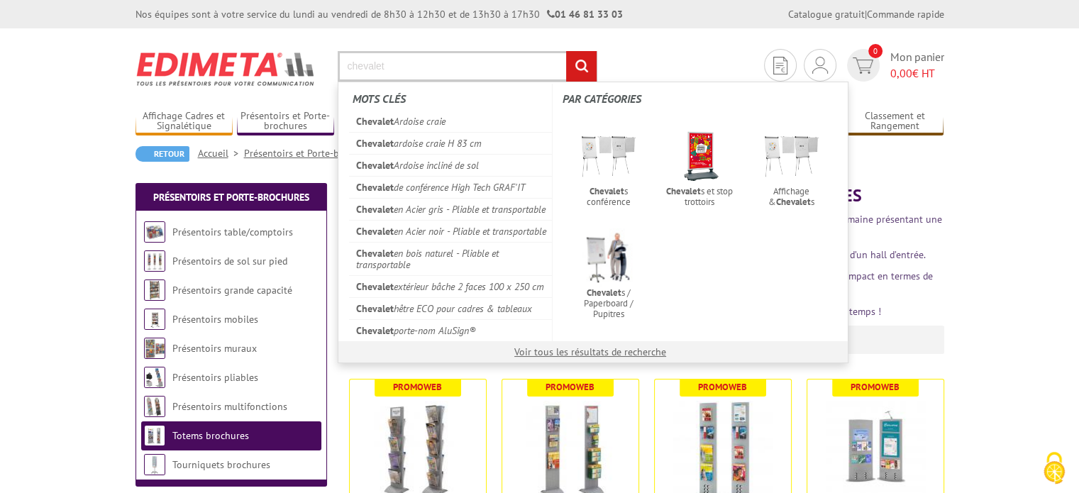 This screenshot has height=493, width=1079. I want to click on a: devis rapide 0 Mon panier 0,00€ HT, so click(894, 65).